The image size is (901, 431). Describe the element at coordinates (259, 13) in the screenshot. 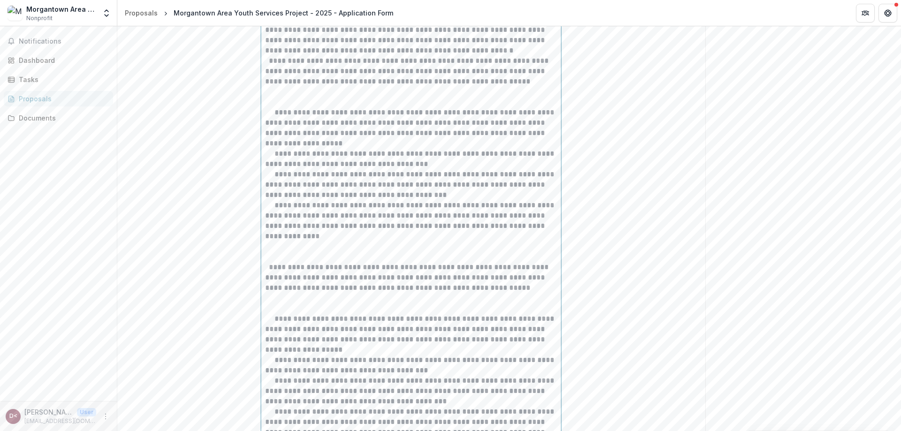

I see `nav: breadcrumb` at that location.